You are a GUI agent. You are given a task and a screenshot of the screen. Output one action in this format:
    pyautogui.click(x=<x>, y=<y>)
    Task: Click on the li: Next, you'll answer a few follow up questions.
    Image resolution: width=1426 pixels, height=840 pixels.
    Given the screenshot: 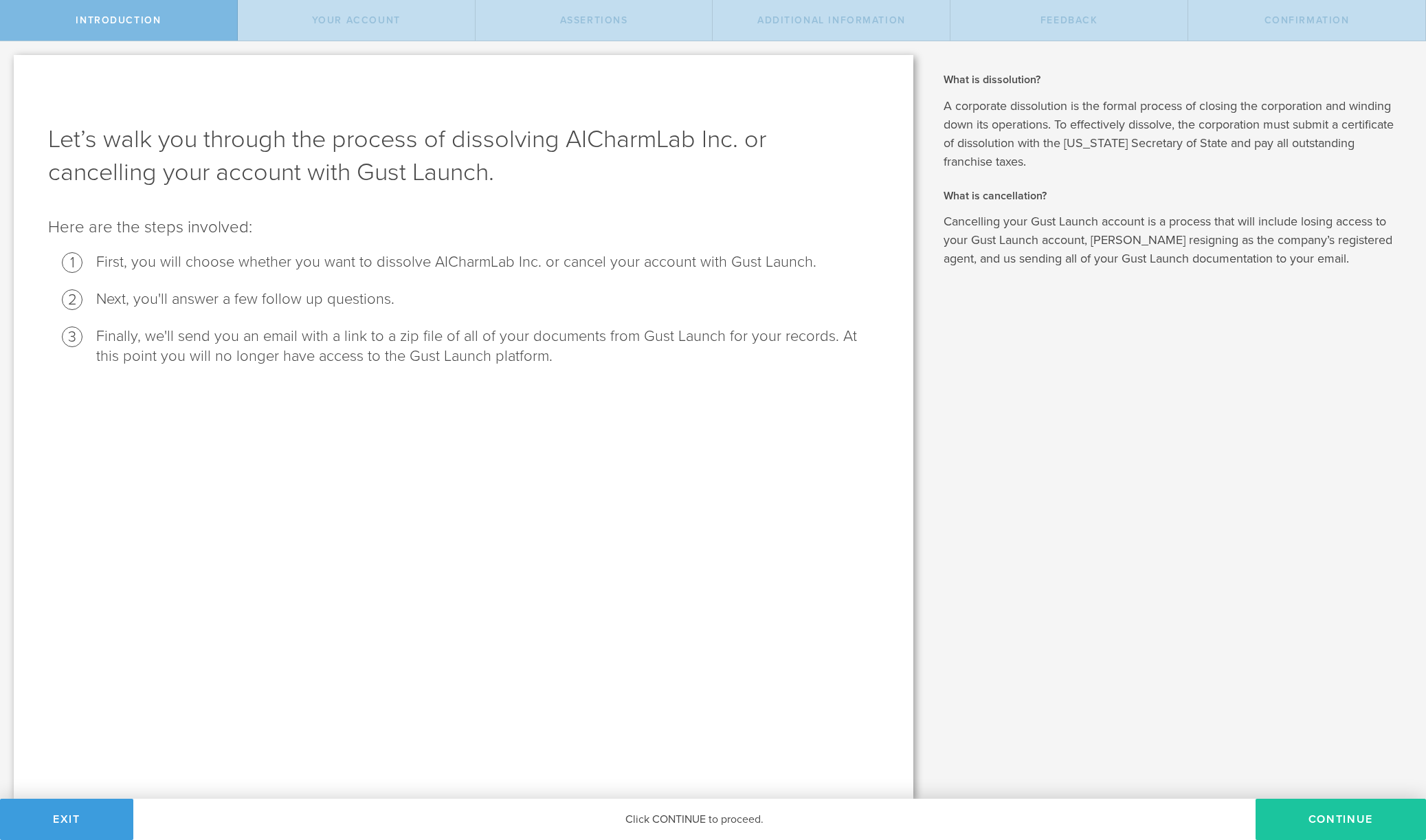 What is the action you would take?
    pyautogui.click(x=487, y=299)
    